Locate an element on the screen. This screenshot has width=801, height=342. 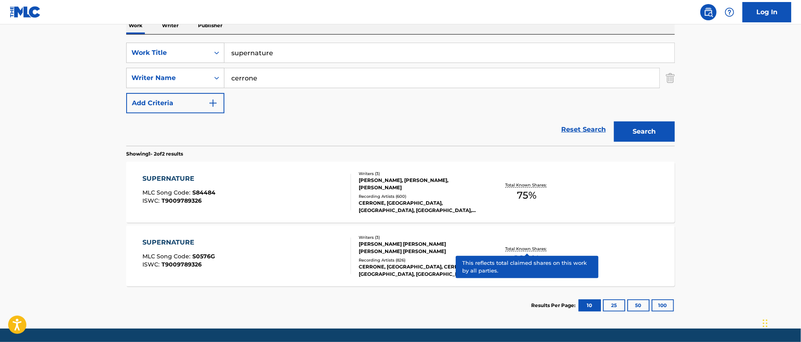
img: help is located at coordinates (730, 12).